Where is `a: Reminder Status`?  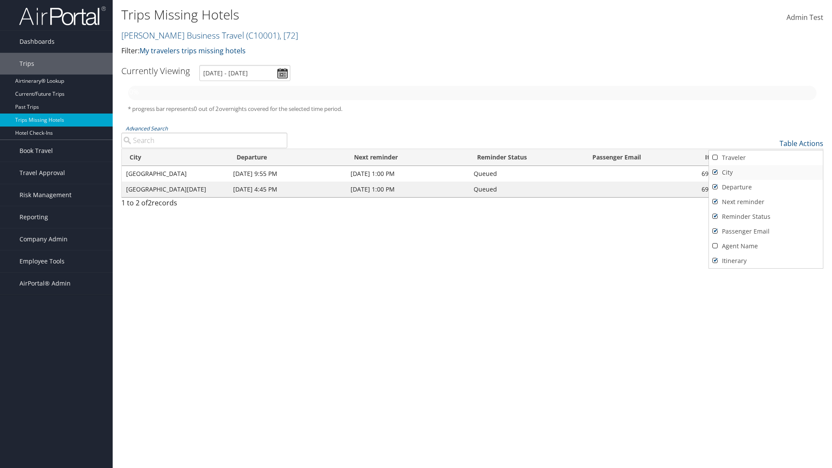 a: Reminder Status is located at coordinates (765, 217).